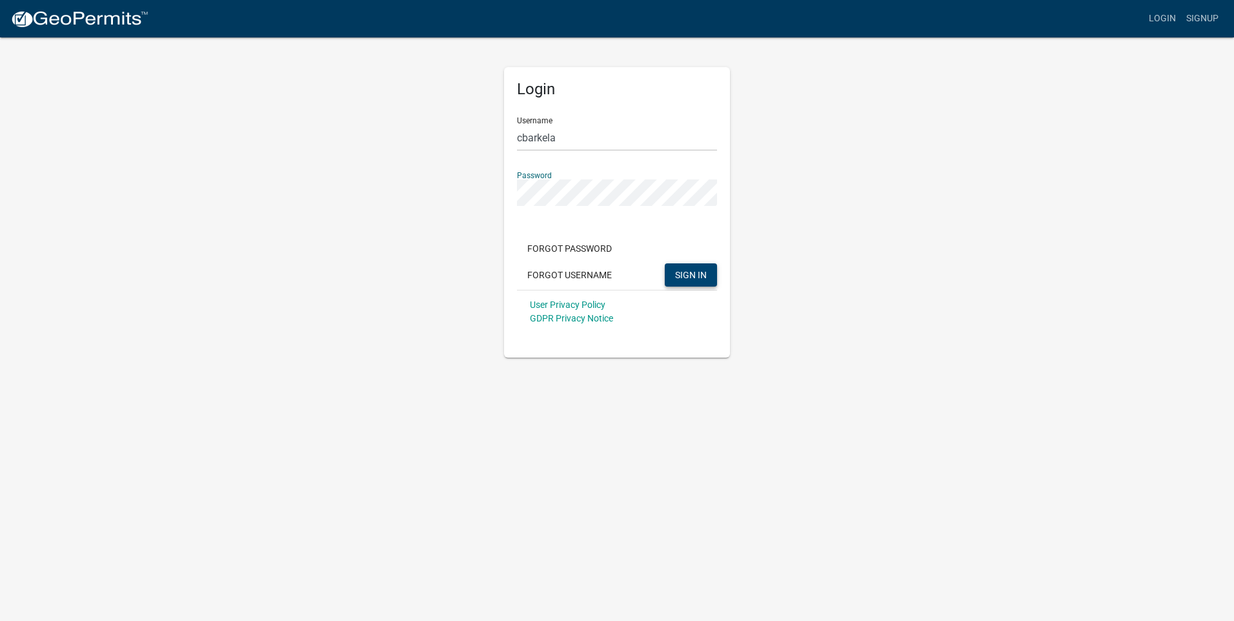  What do you see at coordinates (571, 318) in the screenshot?
I see `a: GDPR Privacy Notice` at bounding box center [571, 318].